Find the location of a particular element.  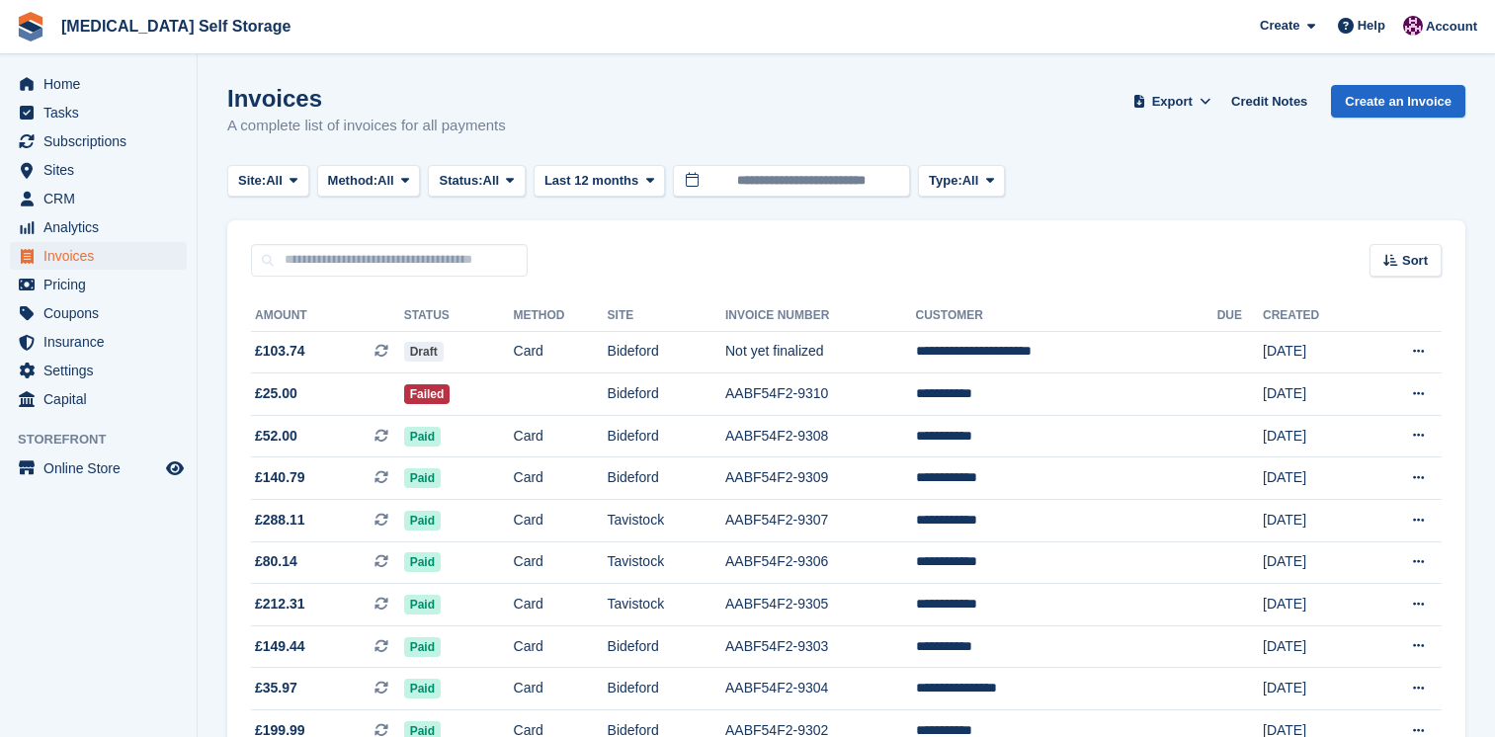

span: Last 12 months is located at coordinates (591, 181).